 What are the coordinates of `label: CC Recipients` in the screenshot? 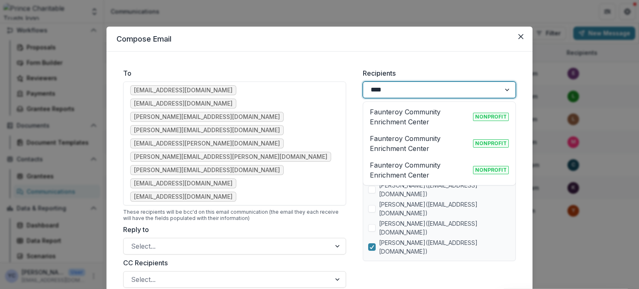 It's located at (232, 263).